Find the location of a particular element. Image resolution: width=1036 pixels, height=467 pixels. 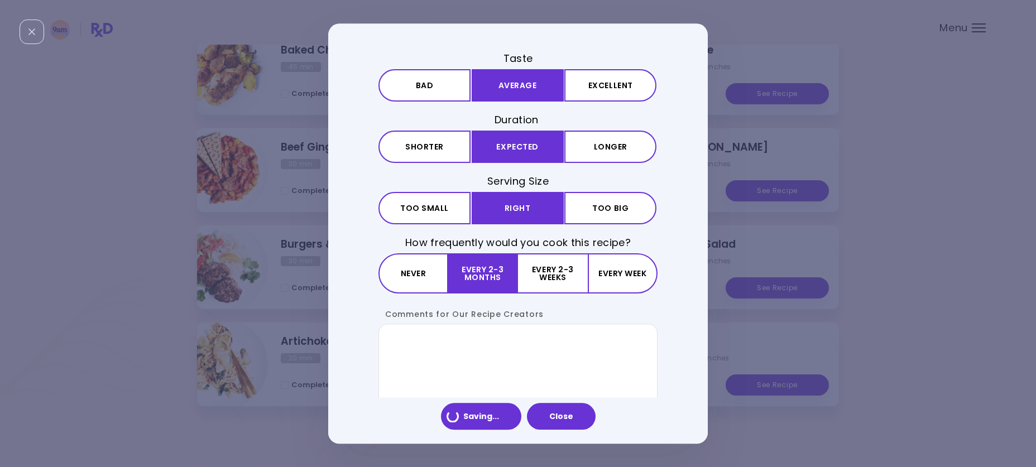

button: Saving... is located at coordinates (481, 417).